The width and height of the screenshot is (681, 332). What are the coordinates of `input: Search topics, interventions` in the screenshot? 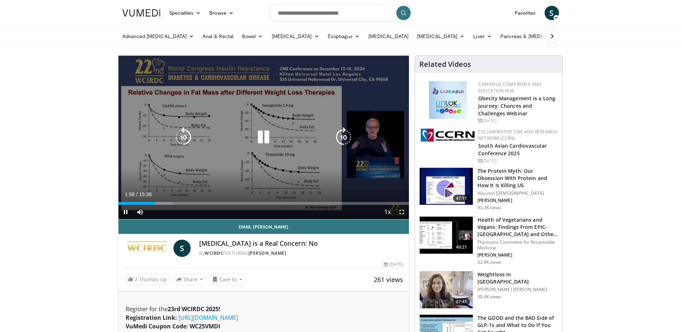 It's located at (341, 13).